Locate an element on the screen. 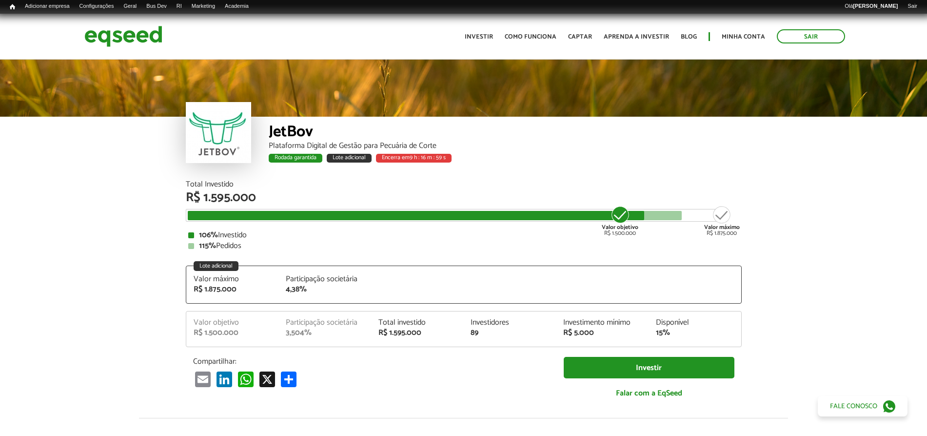 This screenshot has height=436, width=927. a: Fale conosco is located at coordinates (863, 406).